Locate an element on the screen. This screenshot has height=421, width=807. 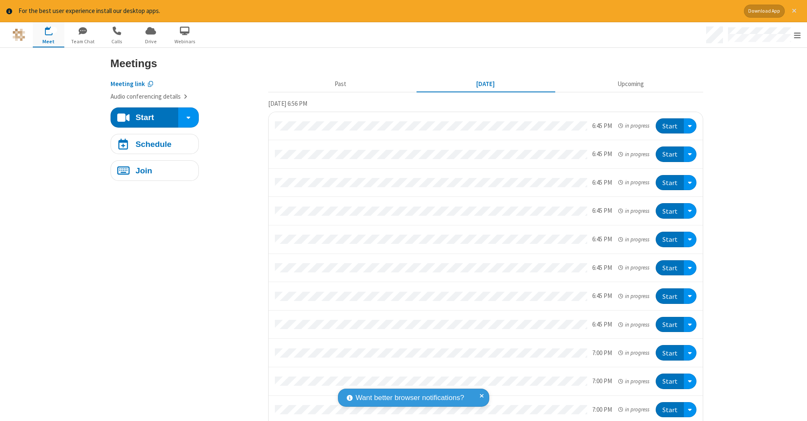
img: QA Selenium DO NOT DELETE OR CHANGE is located at coordinates (19, 35).